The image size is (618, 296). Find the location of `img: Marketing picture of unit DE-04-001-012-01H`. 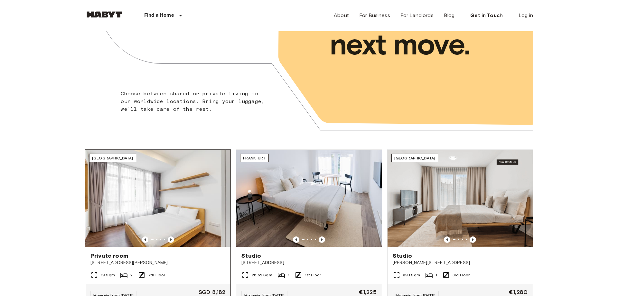

img: Marketing picture of unit DE-04-001-012-01H is located at coordinates (309, 198).